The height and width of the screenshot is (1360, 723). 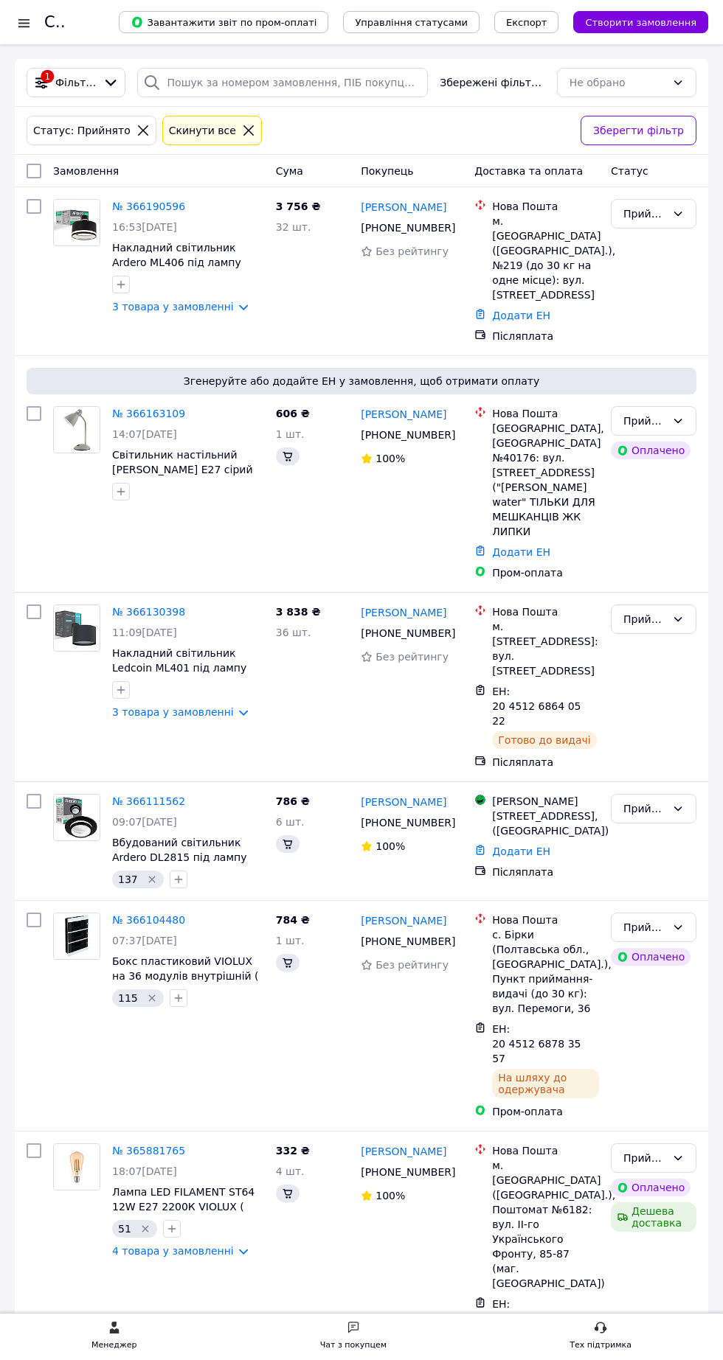 I want to click on span: Завантажити звіт по пром-оплаті, so click(x=223, y=22).